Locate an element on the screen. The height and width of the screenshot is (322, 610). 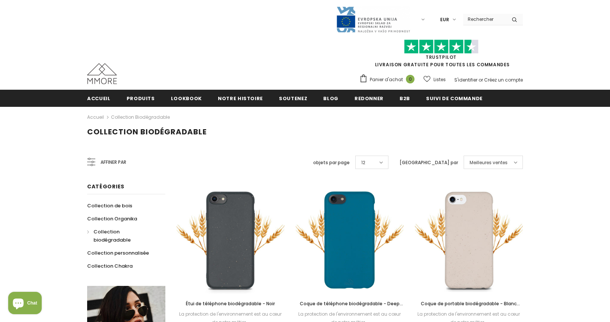
span: EUR is located at coordinates (445, 20).